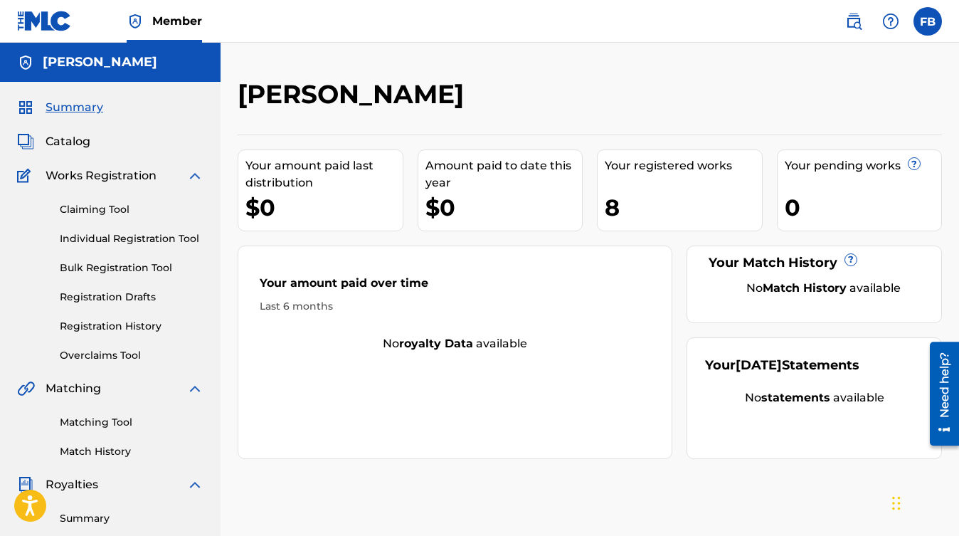 The height and width of the screenshot is (536, 959). I want to click on a: CatalogCatalog, so click(53, 142).